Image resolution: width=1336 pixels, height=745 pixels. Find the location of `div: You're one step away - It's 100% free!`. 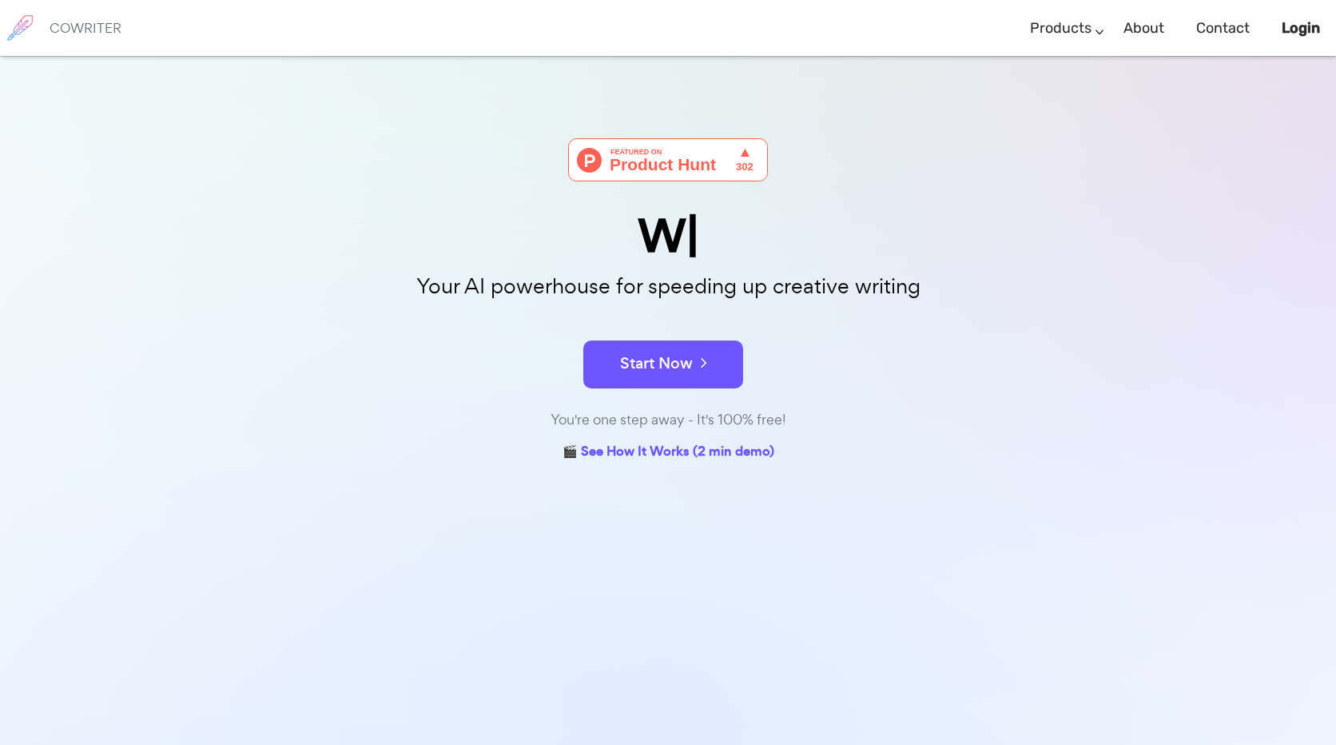

div: You're one step away - It's 100% free! is located at coordinates (668, 420).